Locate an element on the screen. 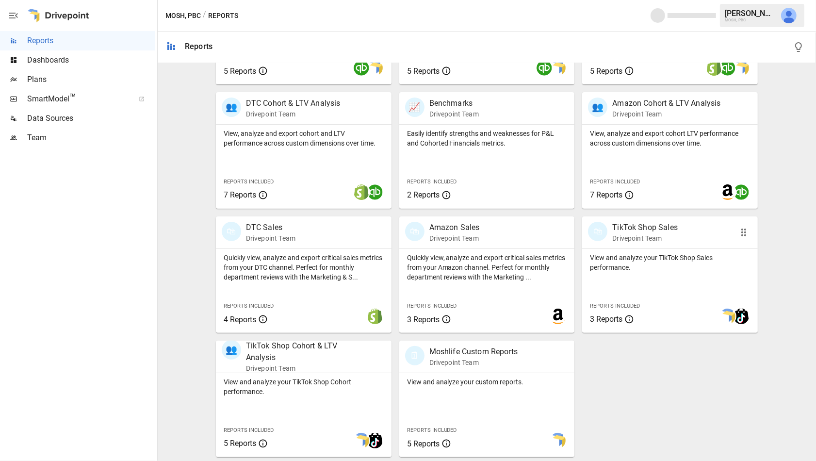 Image resolution: width=816 pixels, height=461 pixels. span: Dashboards is located at coordinates (91, 60).